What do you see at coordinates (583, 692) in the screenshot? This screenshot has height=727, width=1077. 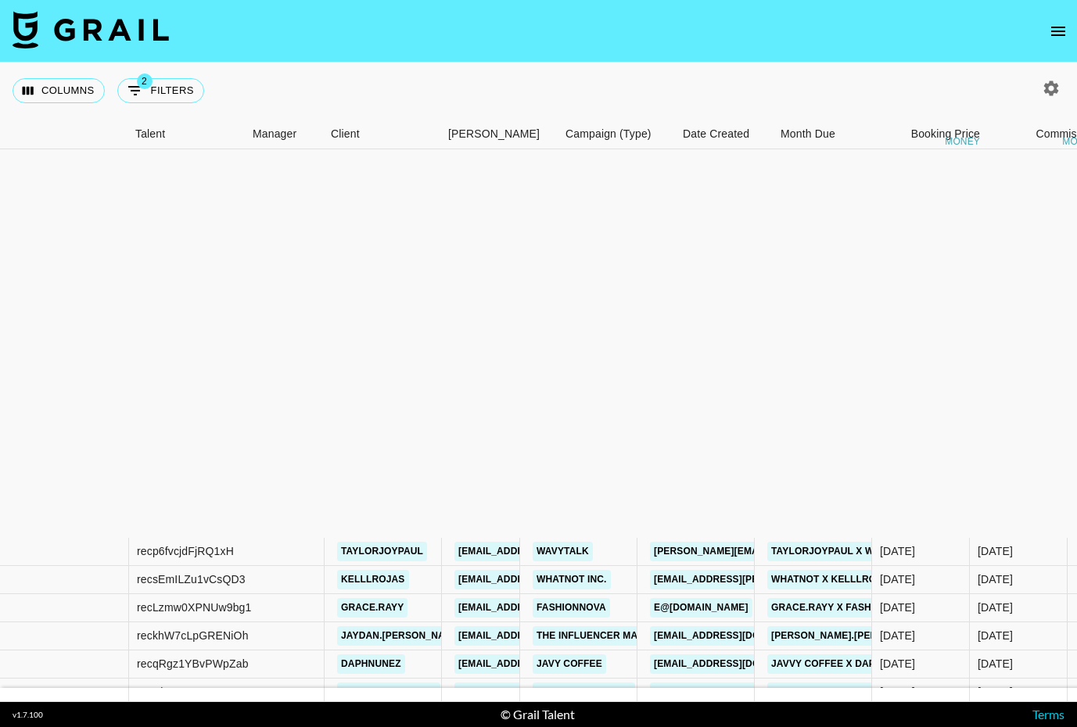 I see `a: The Founders Inc` at bounding box center [583, 692].